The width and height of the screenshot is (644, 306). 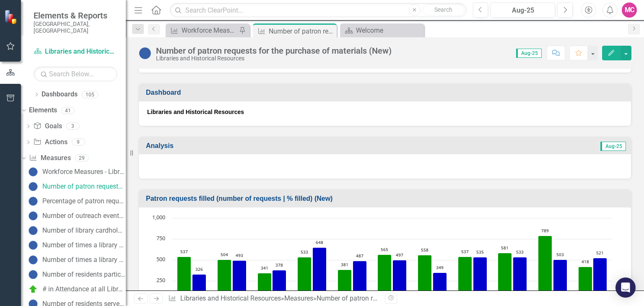 What do you see at coordinates (84, 230) in the screenshot?
I see `div: Number of library cardholders (New)` at bounding box center [84, 230].